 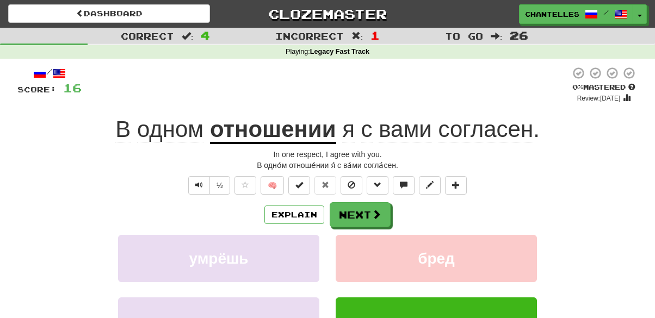 What do you see at coordinates (340, 52) in the screenshot?
I see `strong: Legacy Fast Track` at bounding box center [340, 52].